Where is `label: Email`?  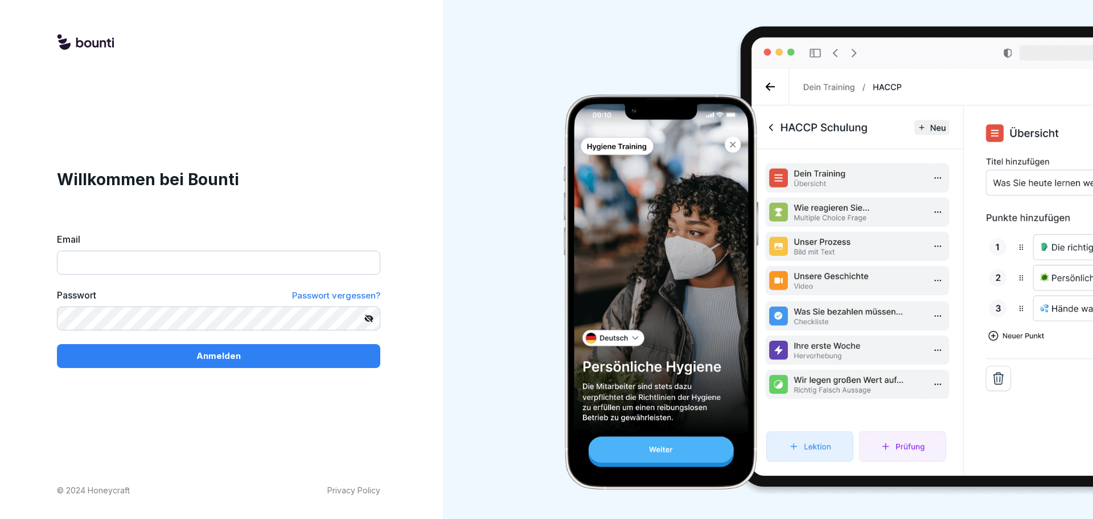 label: Email is located at coordinates (219, 239).